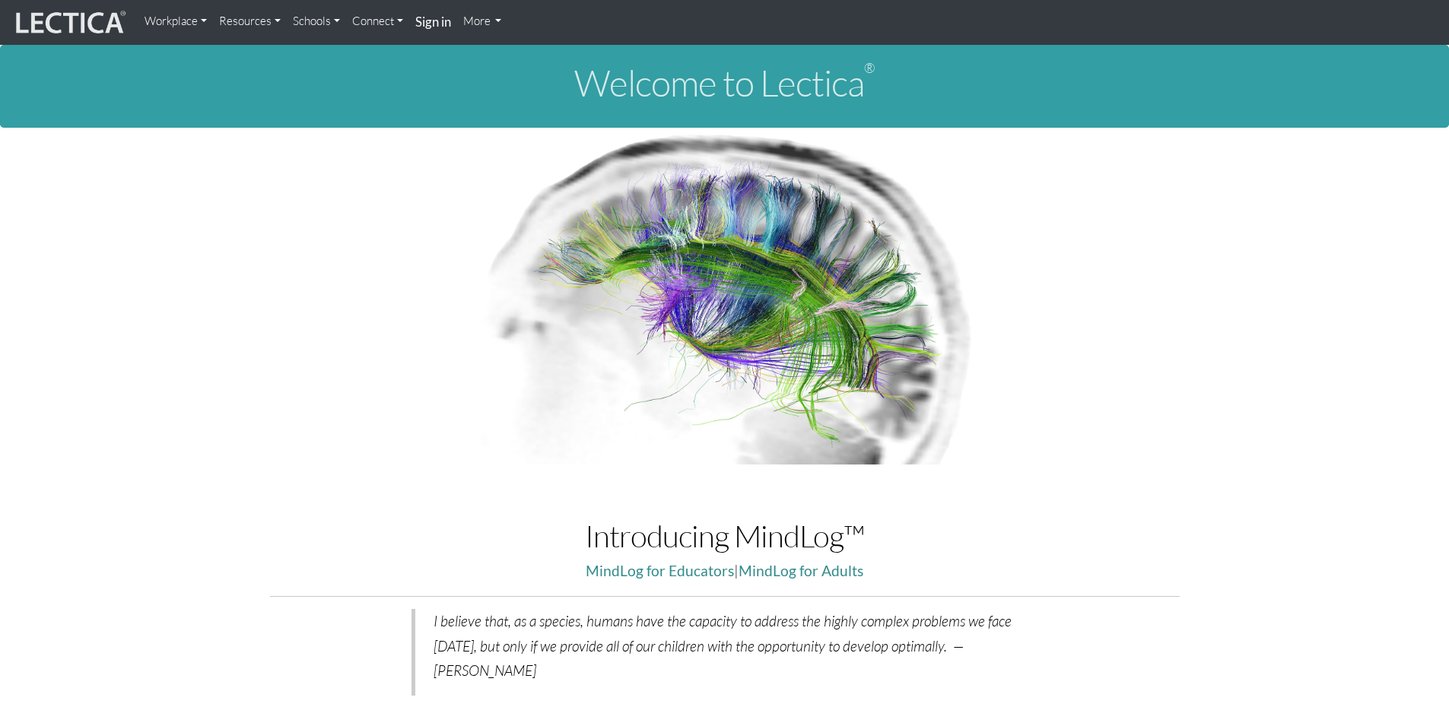  I want to click on a: Workplace, so click(176, 21).